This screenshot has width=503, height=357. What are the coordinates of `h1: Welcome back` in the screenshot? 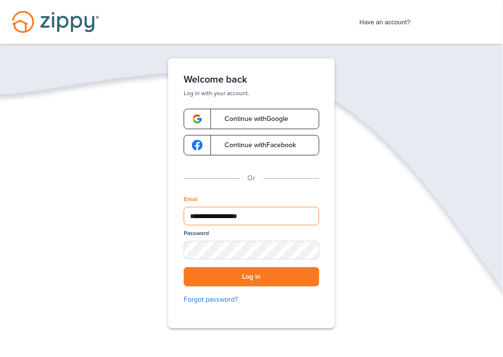 It's located at (251, 80).